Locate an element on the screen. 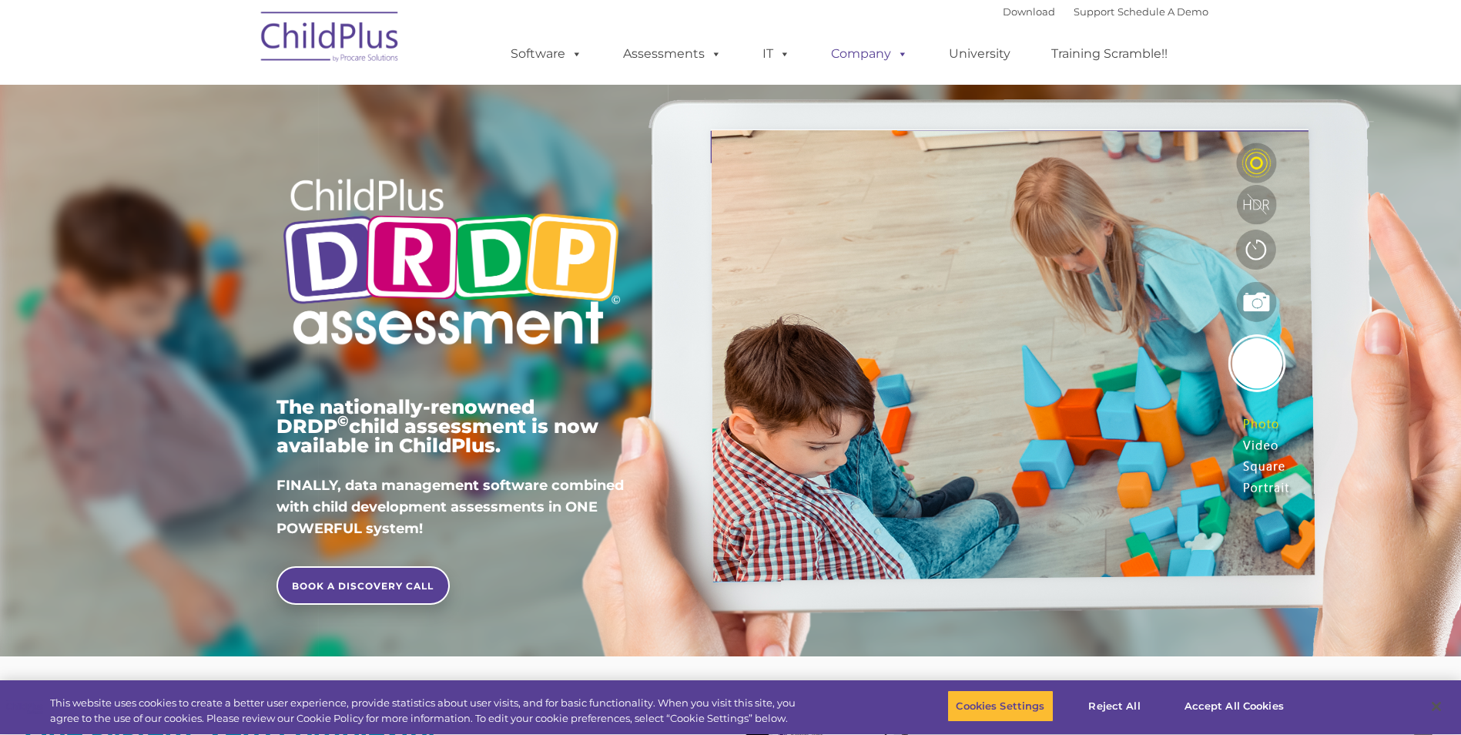 This screenshot has height=735, width=1461. a: Software is located at coordinates (546, 54).